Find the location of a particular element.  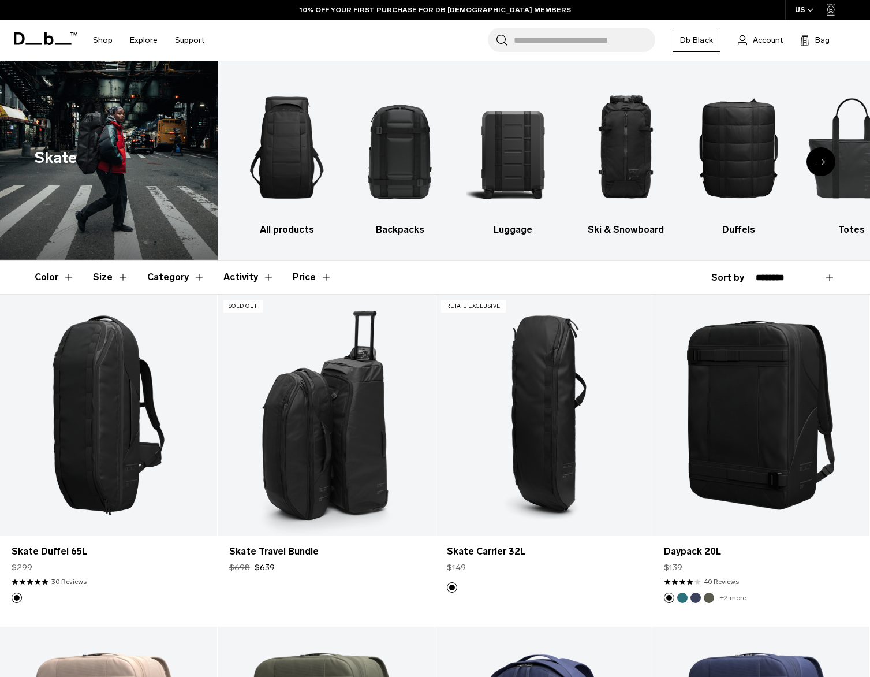

a: 30 reviews is located at coordinates (69, 581).